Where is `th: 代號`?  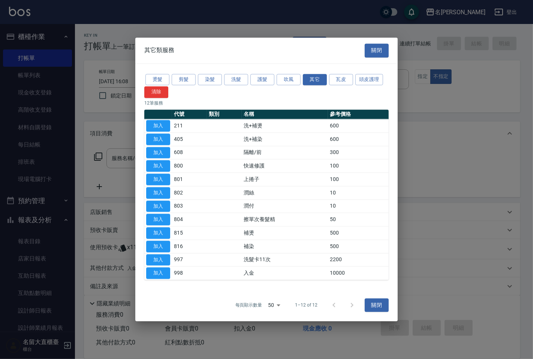
th: 代號 is located at coordinates (189, 114).